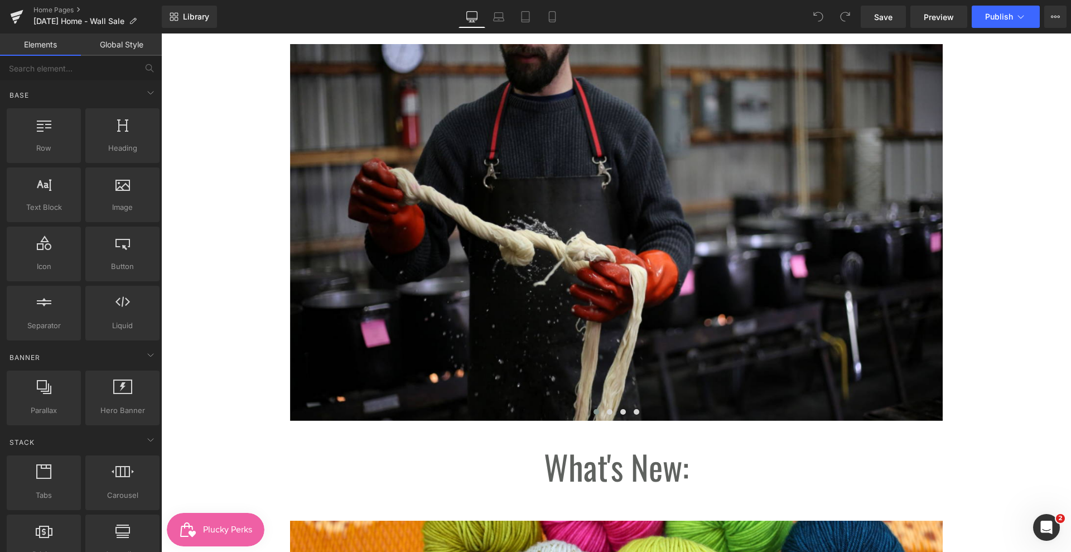 Image resolution: width=1071 pixels, height=552 pixels. Describe the element at coordinates (1060, 518) in the screenshot. I see `span: 2` at that location.